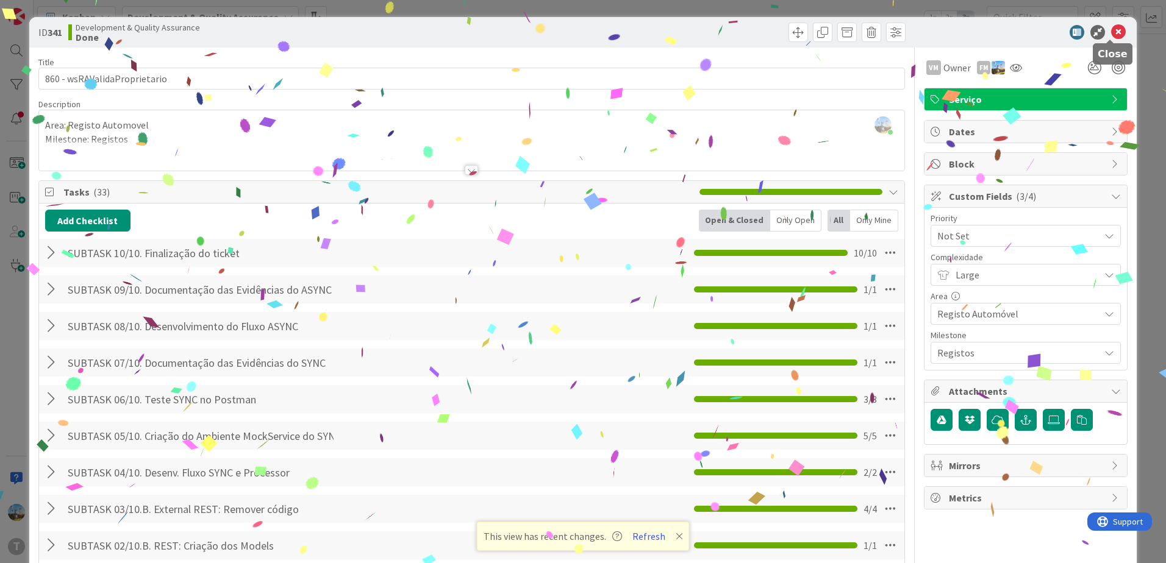 This screenshot has width=1166, height=563. What do you see at coordinates (933, 68) in the screenshot?
I see `div: VM` at bounding box center [933, 68].